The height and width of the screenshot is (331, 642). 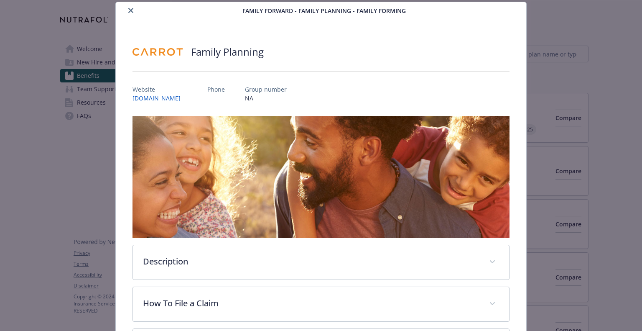 I want to click on button: close, so click(x=131, y=10).